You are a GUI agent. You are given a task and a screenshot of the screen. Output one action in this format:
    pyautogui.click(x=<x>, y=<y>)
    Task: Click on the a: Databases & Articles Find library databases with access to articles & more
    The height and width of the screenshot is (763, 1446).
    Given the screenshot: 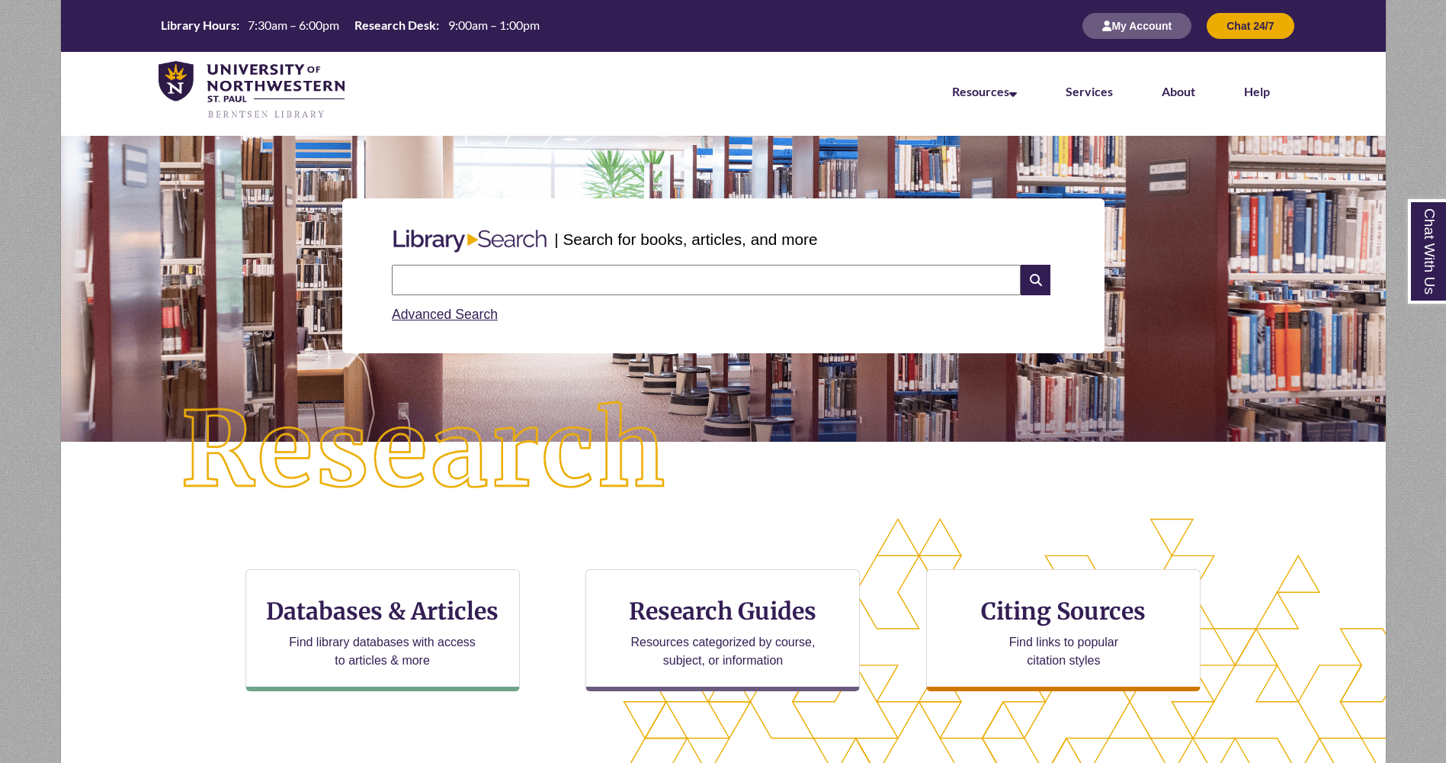 What is the action you would take?
    pyautogui.click(x=383, y=630)
    